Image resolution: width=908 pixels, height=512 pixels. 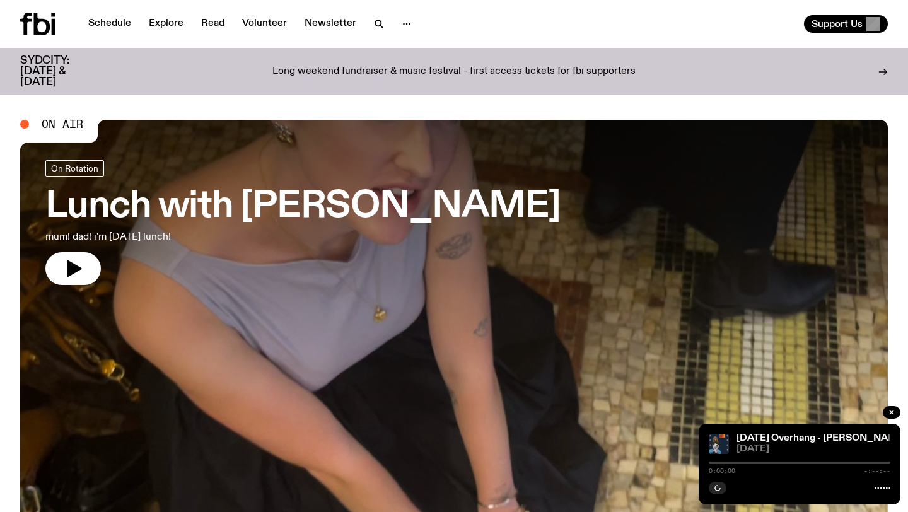 I want to click on a: Schedule, so click(x=110, y=24).